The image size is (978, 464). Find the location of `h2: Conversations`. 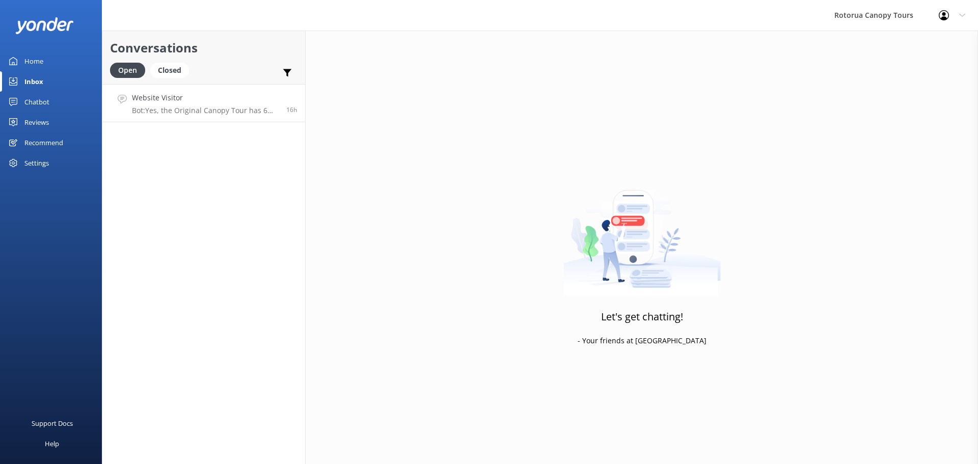

h2: Conversations is located at coordinates (204, 48).